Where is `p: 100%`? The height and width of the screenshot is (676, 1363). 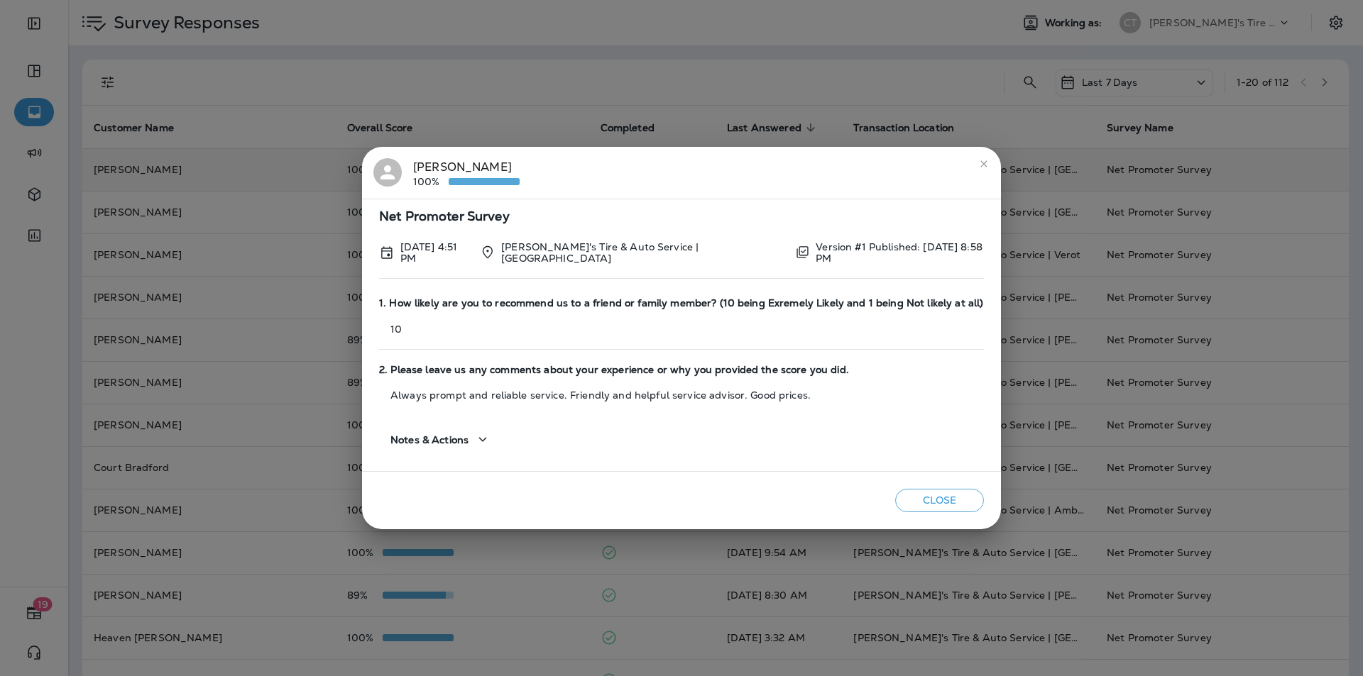
p: 100% is located at coordinates (431, 182).